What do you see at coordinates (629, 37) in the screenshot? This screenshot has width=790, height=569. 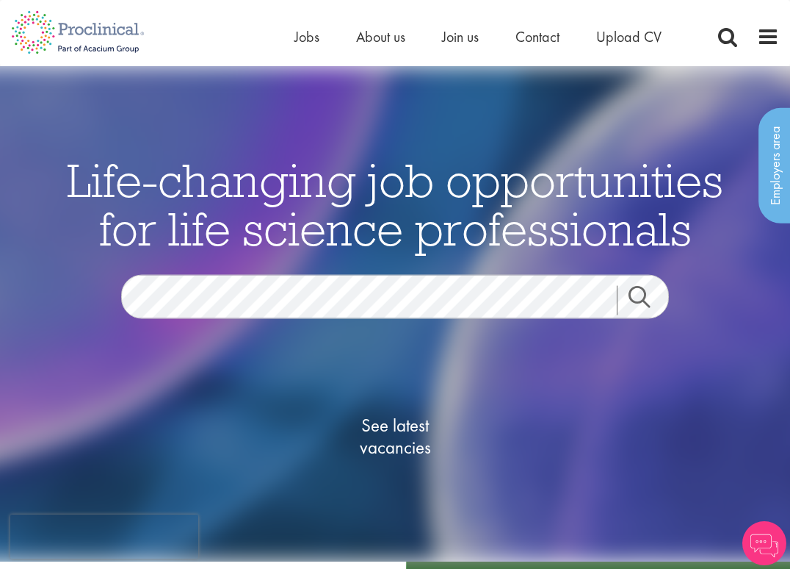 I see `span: Upload CV` at bounding box center [629, 37].